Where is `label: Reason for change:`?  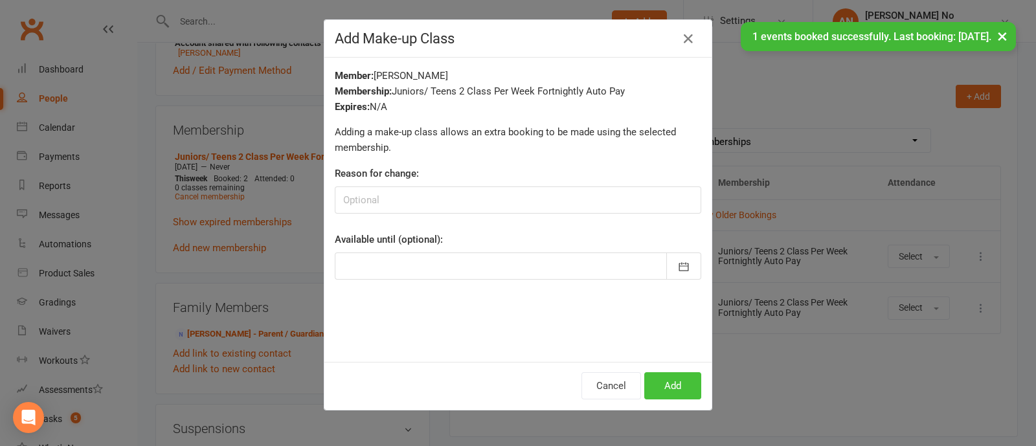
label: Reason for change: is located at coordinates (377, 173).